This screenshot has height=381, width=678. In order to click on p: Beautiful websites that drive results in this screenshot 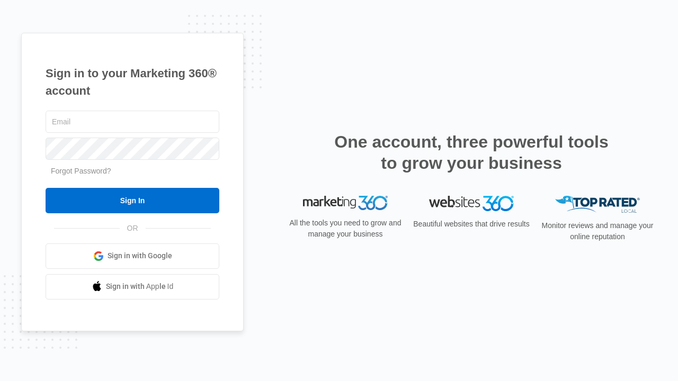, I will do `click(471, 224)`.